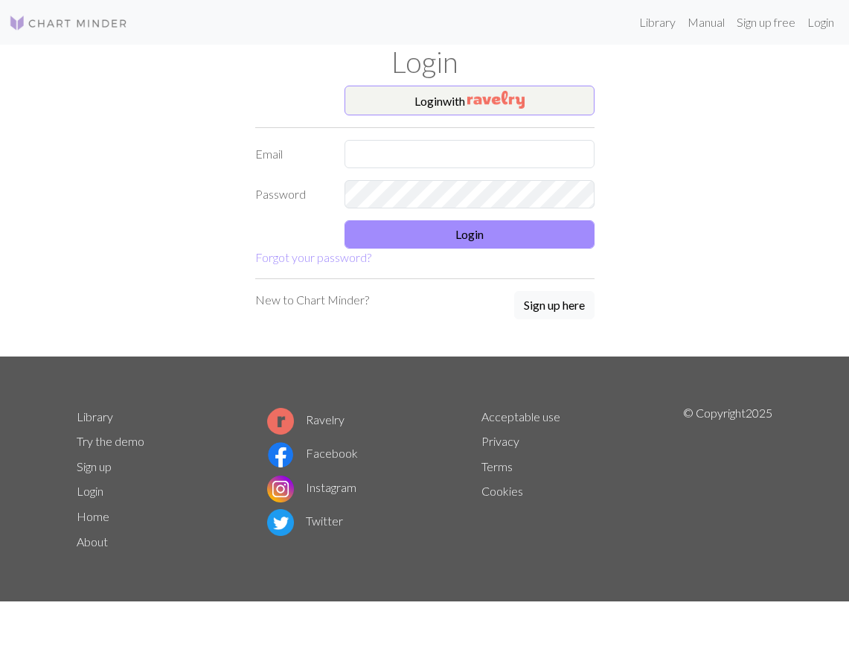  What do you see at coordinates (280, 455) in the screenshot?
I see `img: Facebook logo` at bounding box center [280, 455].